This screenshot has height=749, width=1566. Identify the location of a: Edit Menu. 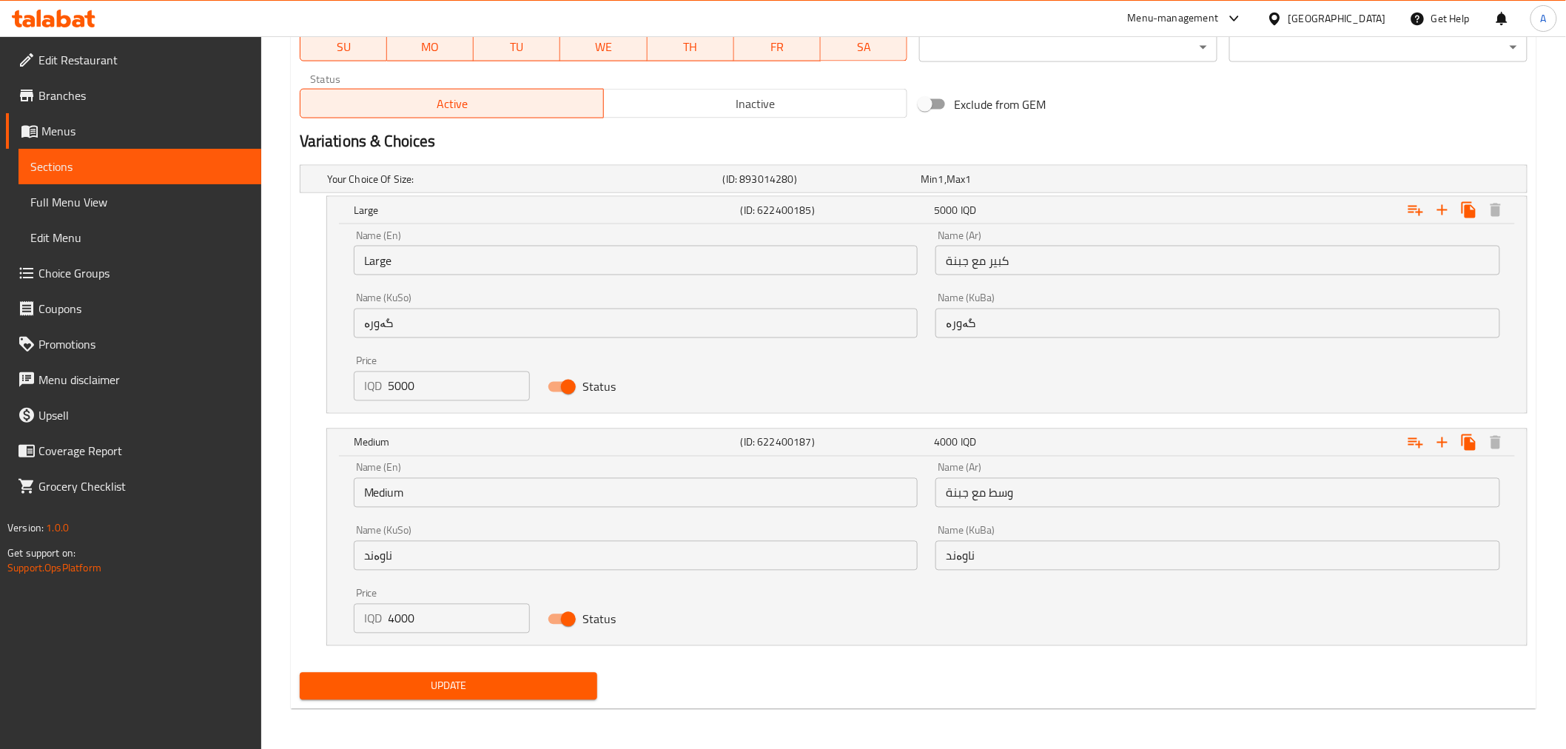
(140, 238).